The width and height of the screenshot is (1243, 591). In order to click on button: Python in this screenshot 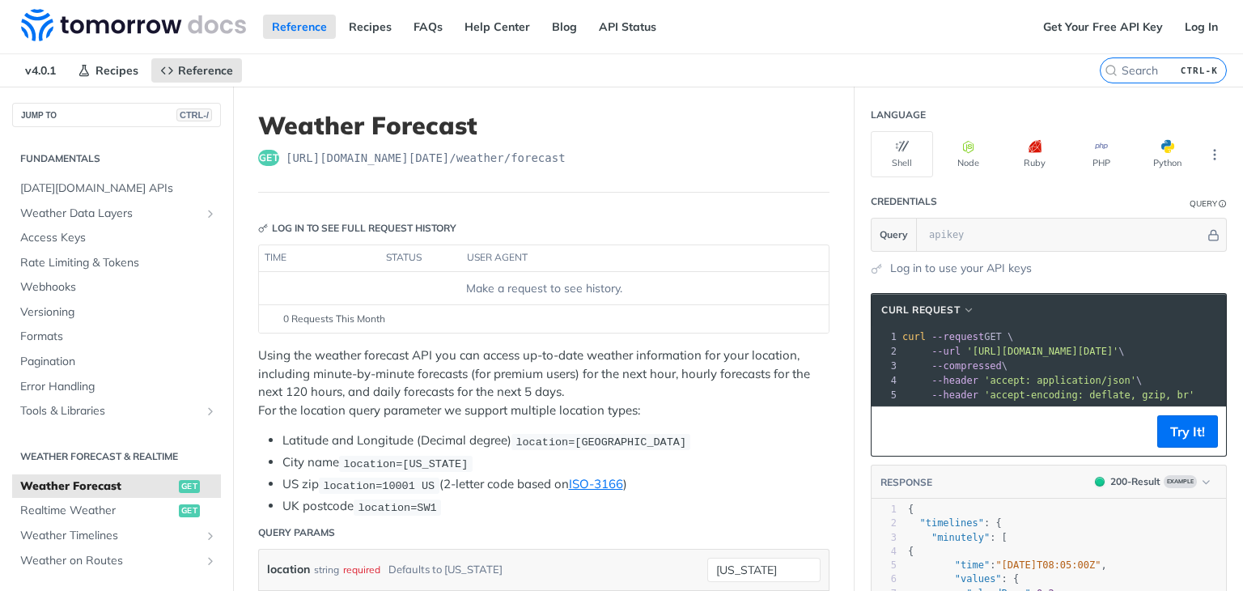, I will do `click(1167, 154)`.